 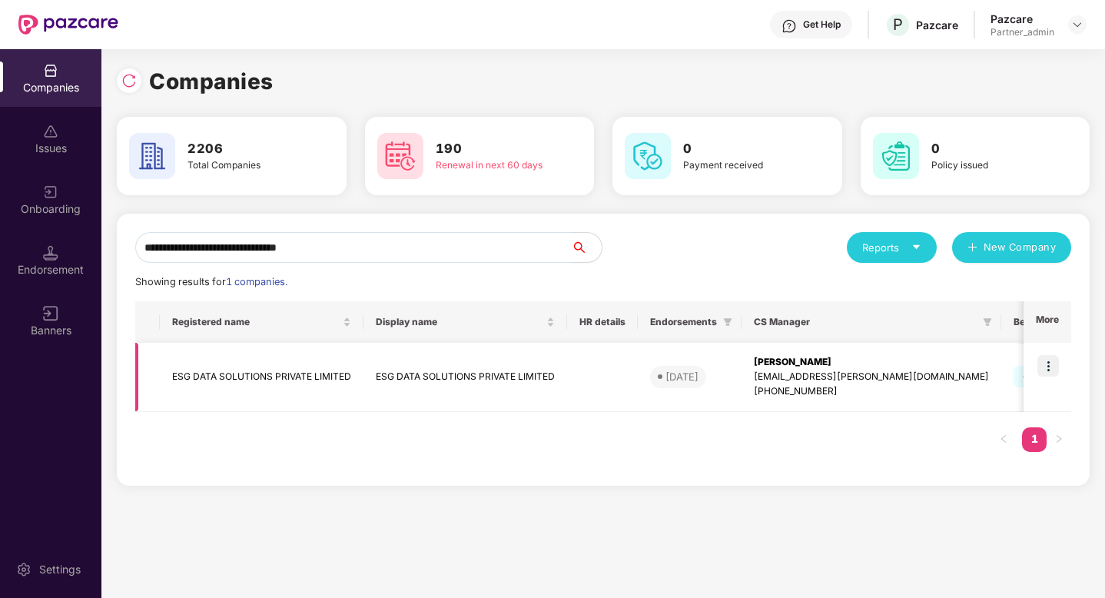 What do you see at coordinates (1003, 439) in the screenshot?
I see `li: Previous Page` at bounding box center [1003, 439].